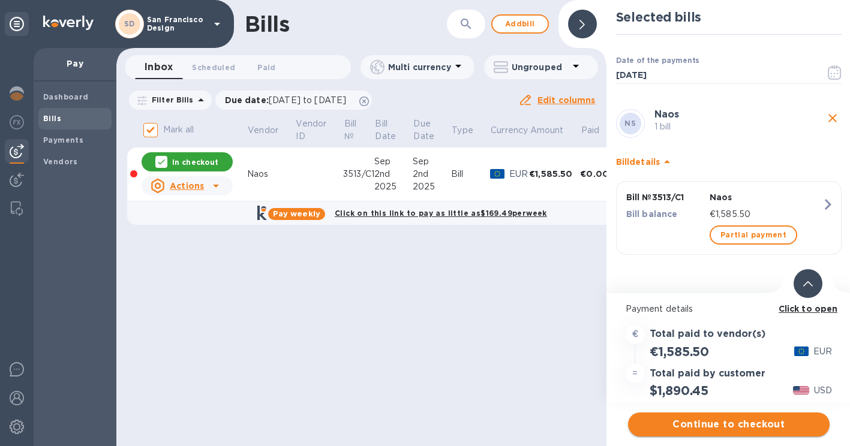  Describe the element at coordinates (808, 309) in the screenshot. I see `b: Click to open` at that location.